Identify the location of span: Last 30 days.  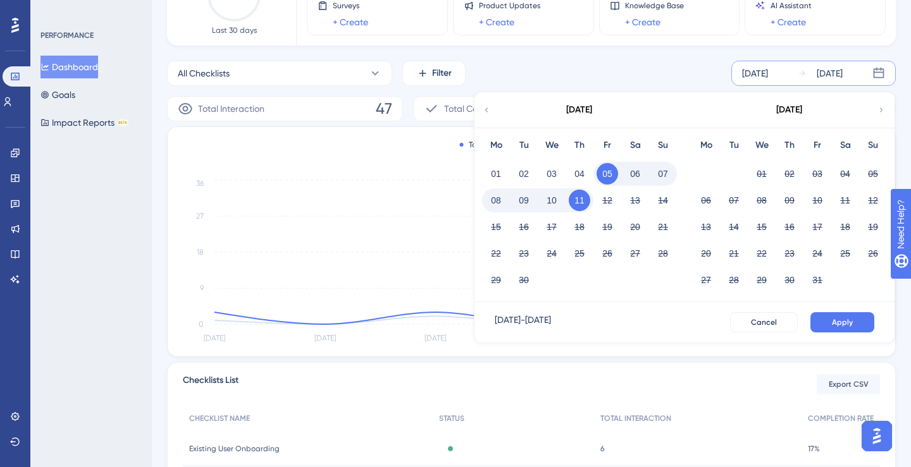
(234, 30).